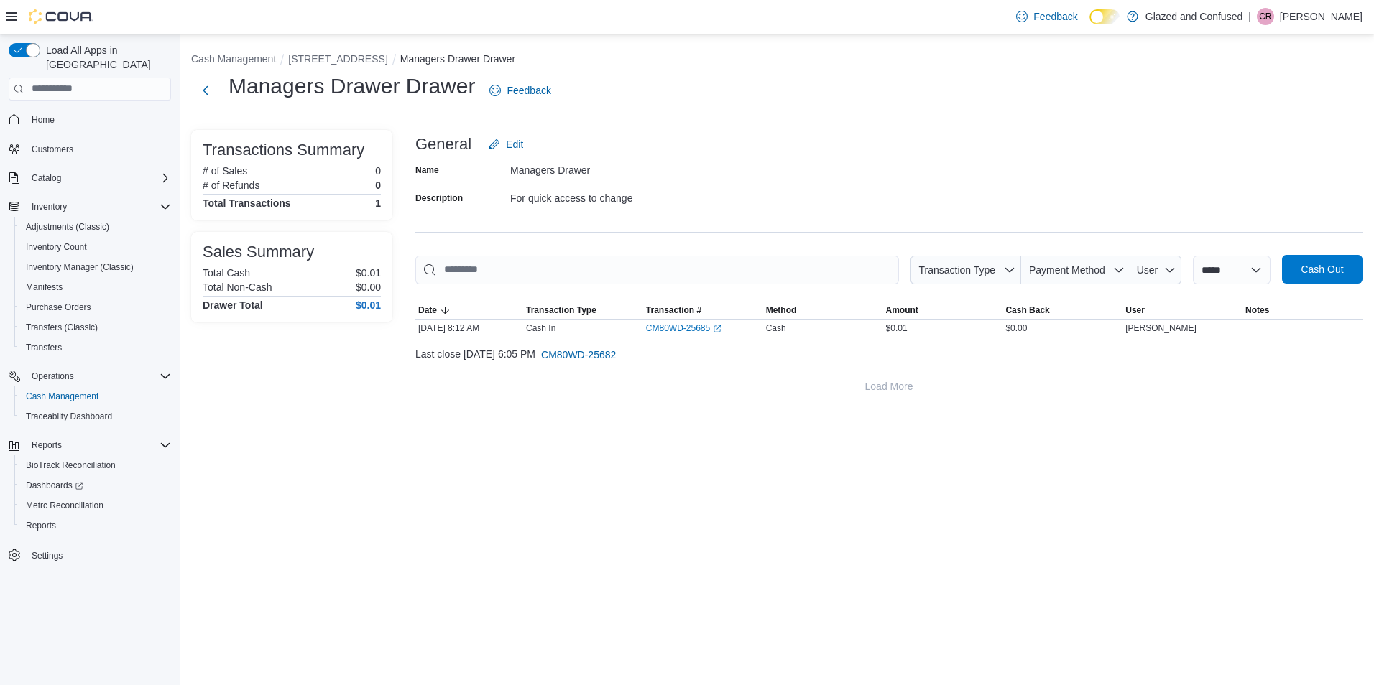  Describe the element at coordinates (351, 86) in the screenshot. I see `h1: Managers Drawer Drawer` at that location.